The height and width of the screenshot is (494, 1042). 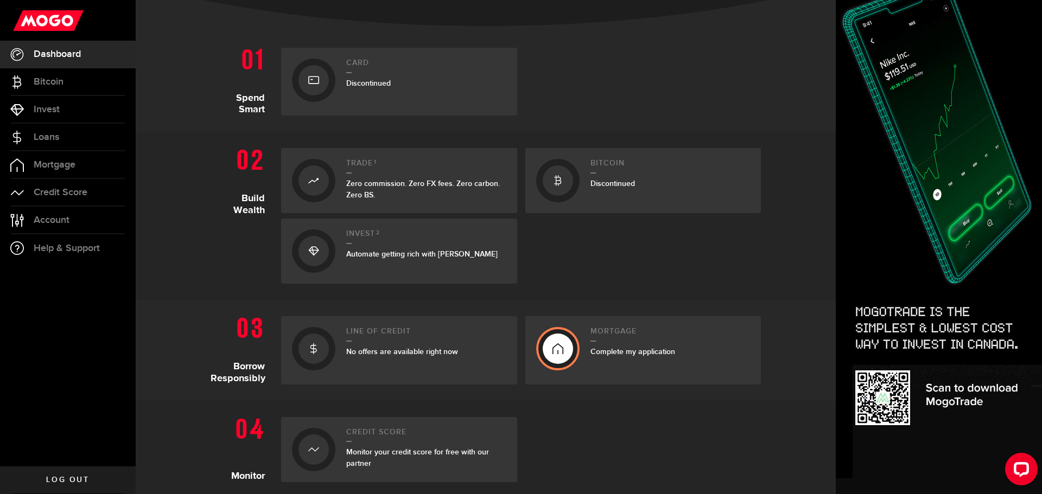 What do you see at coordinates (47, 110) in the screenshot?
I see `span: Invest` at bounding box center [47, 110].